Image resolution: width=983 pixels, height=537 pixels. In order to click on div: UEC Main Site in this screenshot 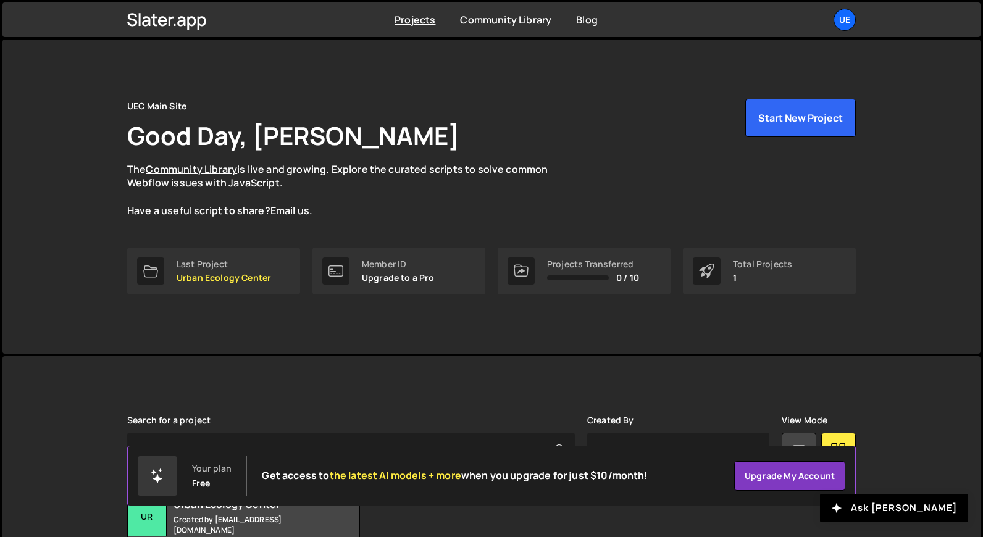, I will do `click(157, 106)`.